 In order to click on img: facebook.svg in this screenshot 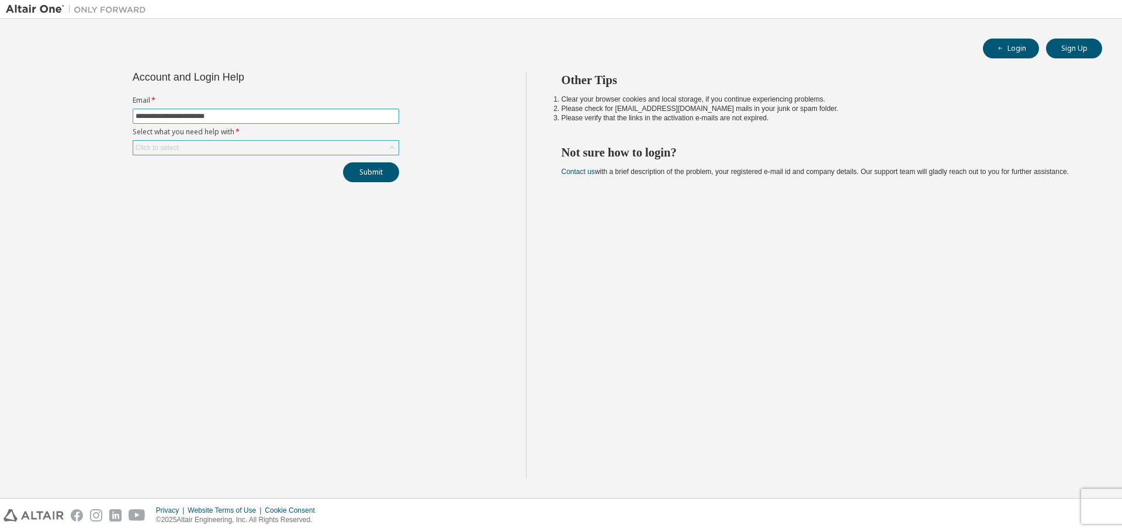, I will do `click(77, 515)`.